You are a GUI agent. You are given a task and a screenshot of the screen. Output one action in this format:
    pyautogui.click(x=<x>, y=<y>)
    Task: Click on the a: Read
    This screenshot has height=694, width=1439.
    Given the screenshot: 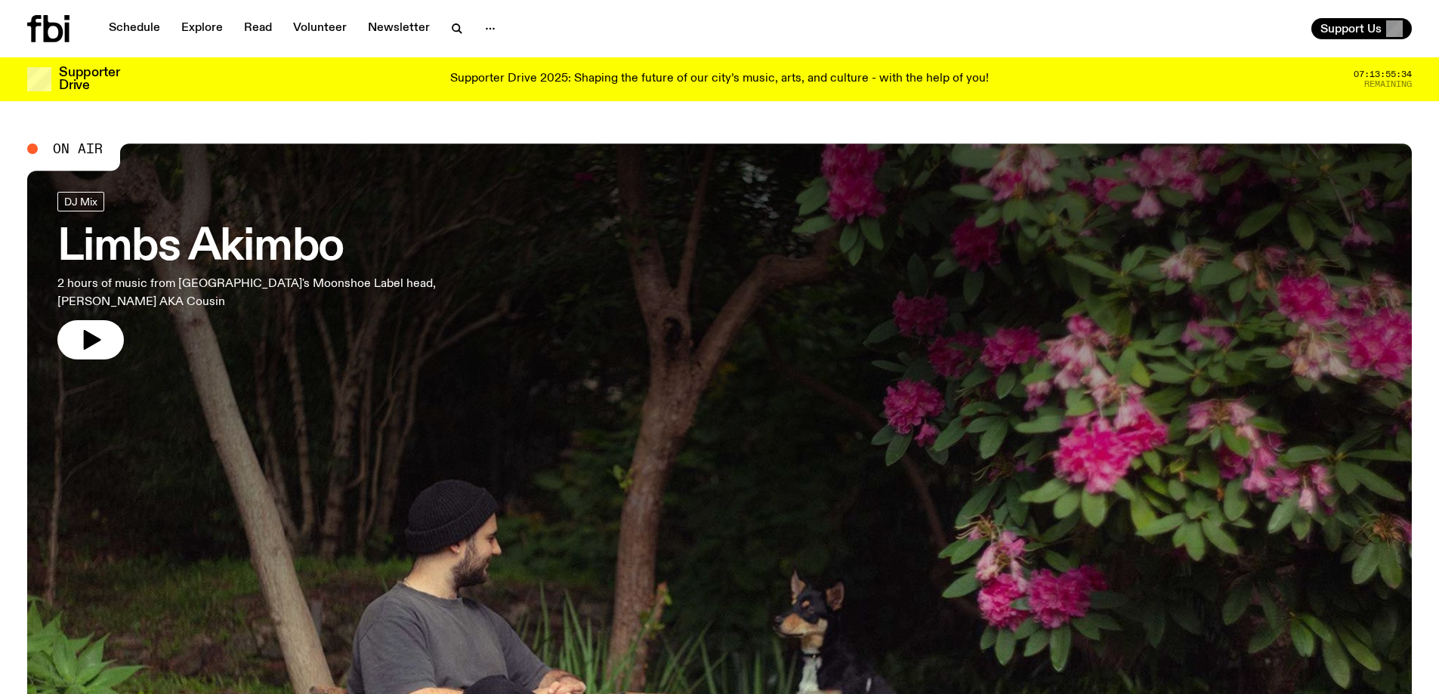 What is the action you would take?
    pyautogui.click(x=258, y=29)
    